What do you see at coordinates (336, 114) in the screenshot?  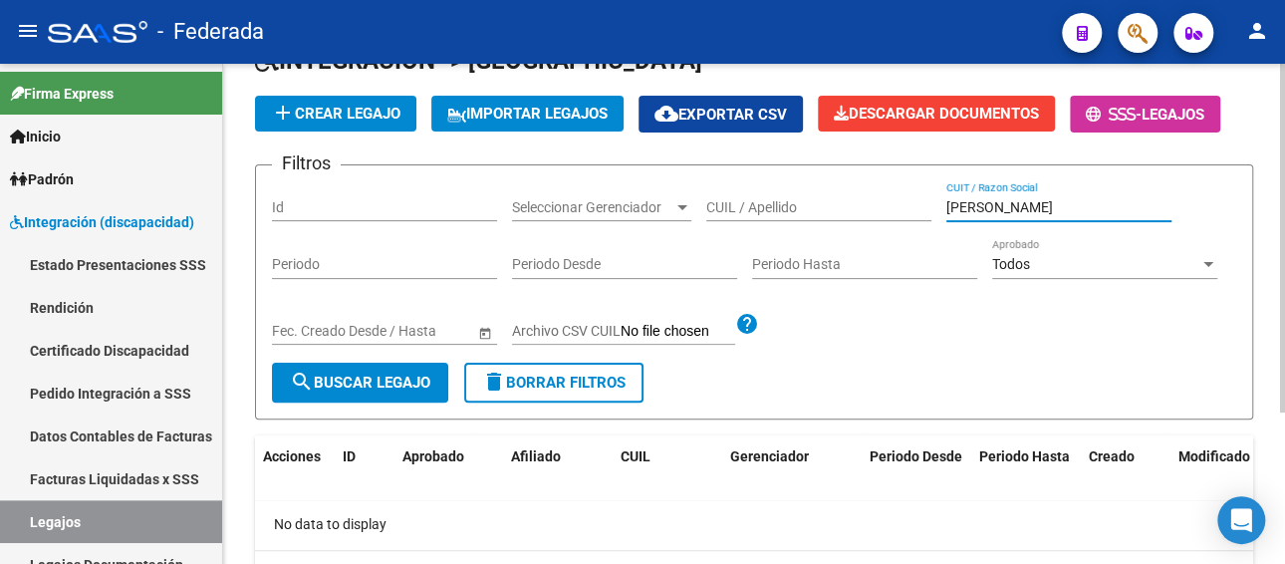 I see `button: Crear Legajo` at bounding box center [336, 114].